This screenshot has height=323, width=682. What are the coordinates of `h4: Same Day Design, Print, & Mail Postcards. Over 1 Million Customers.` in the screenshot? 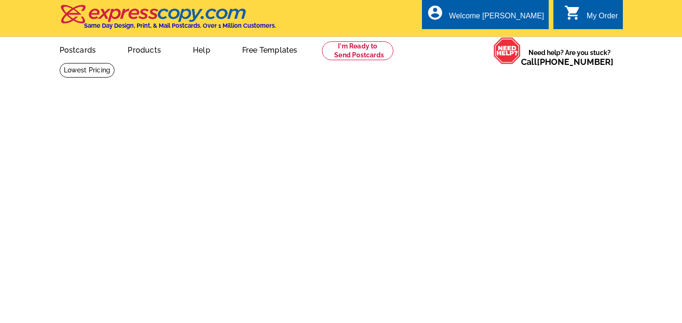 It's located at (180, 25).